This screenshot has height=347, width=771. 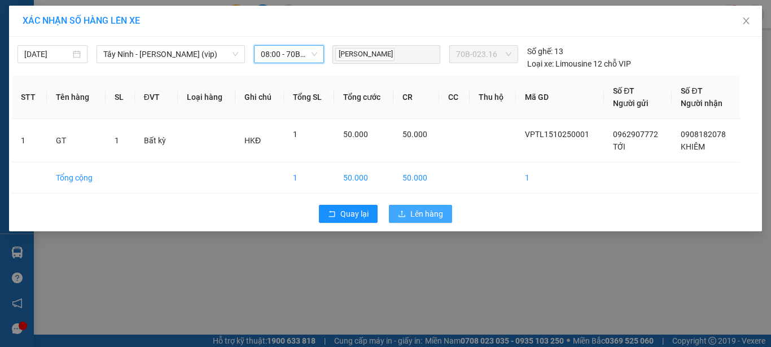 I want to click on span: Hotline: 19001152, so click(x=113, y=54).